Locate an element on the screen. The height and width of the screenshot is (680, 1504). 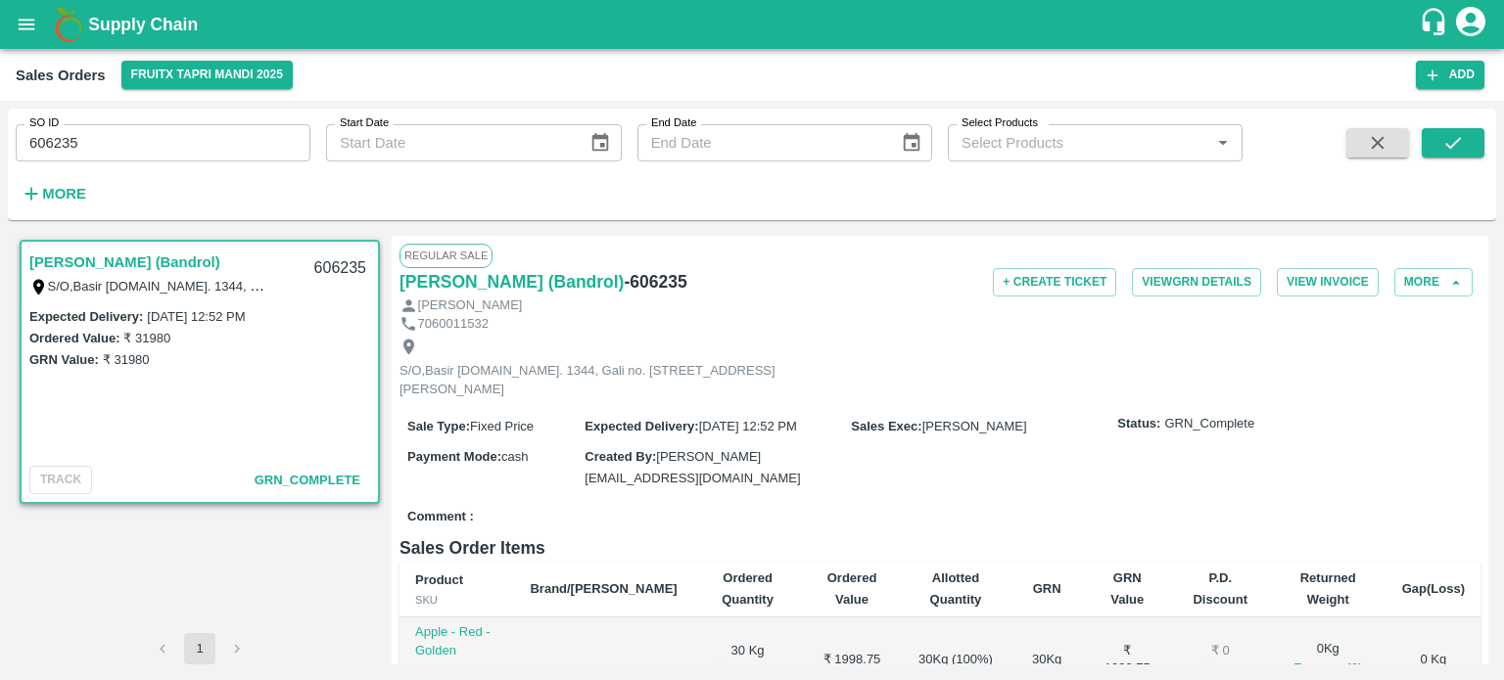
input: Select Products is located at coordinates (1079, 143).